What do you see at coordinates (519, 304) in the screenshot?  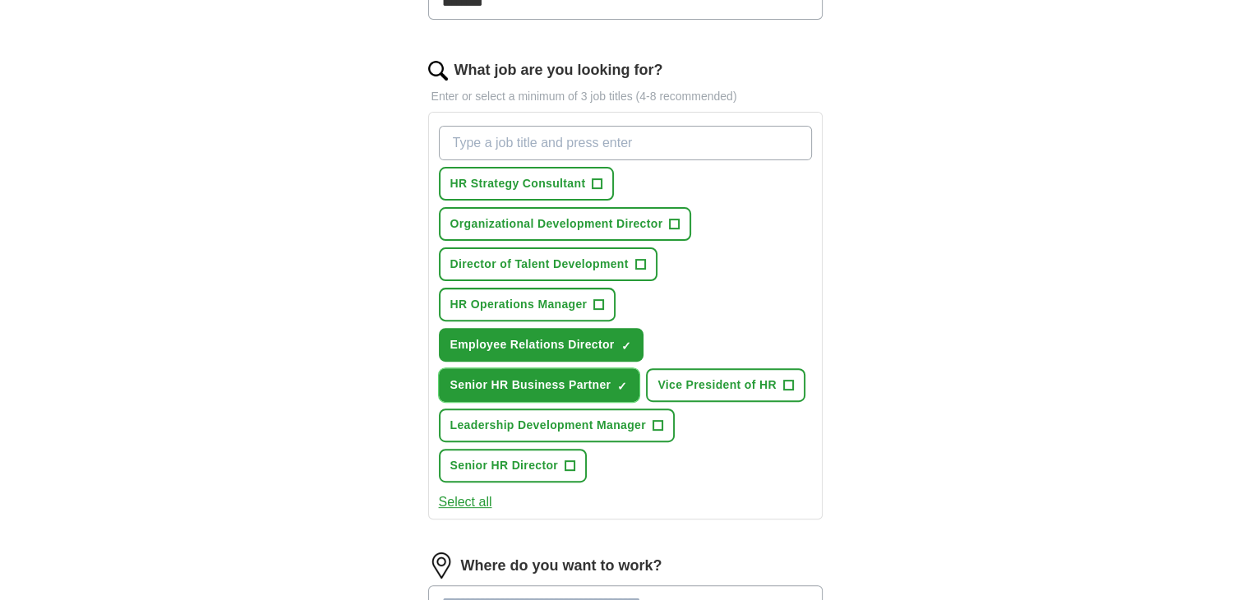 I see `span: HR Operations Manager` at bounding box center [519, 304].